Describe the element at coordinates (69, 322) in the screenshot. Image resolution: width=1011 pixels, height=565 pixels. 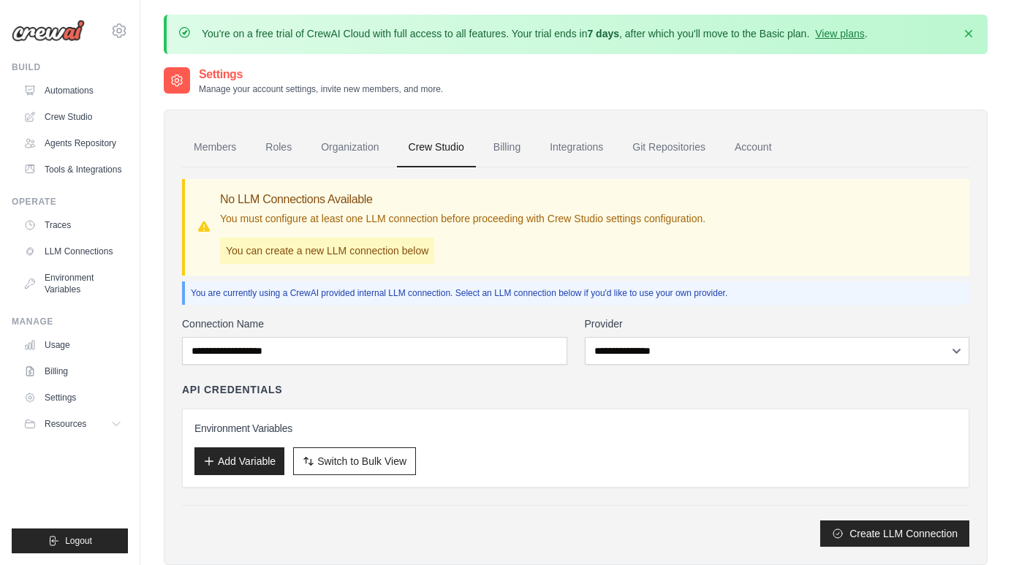
I see `div: Manage` at that location.